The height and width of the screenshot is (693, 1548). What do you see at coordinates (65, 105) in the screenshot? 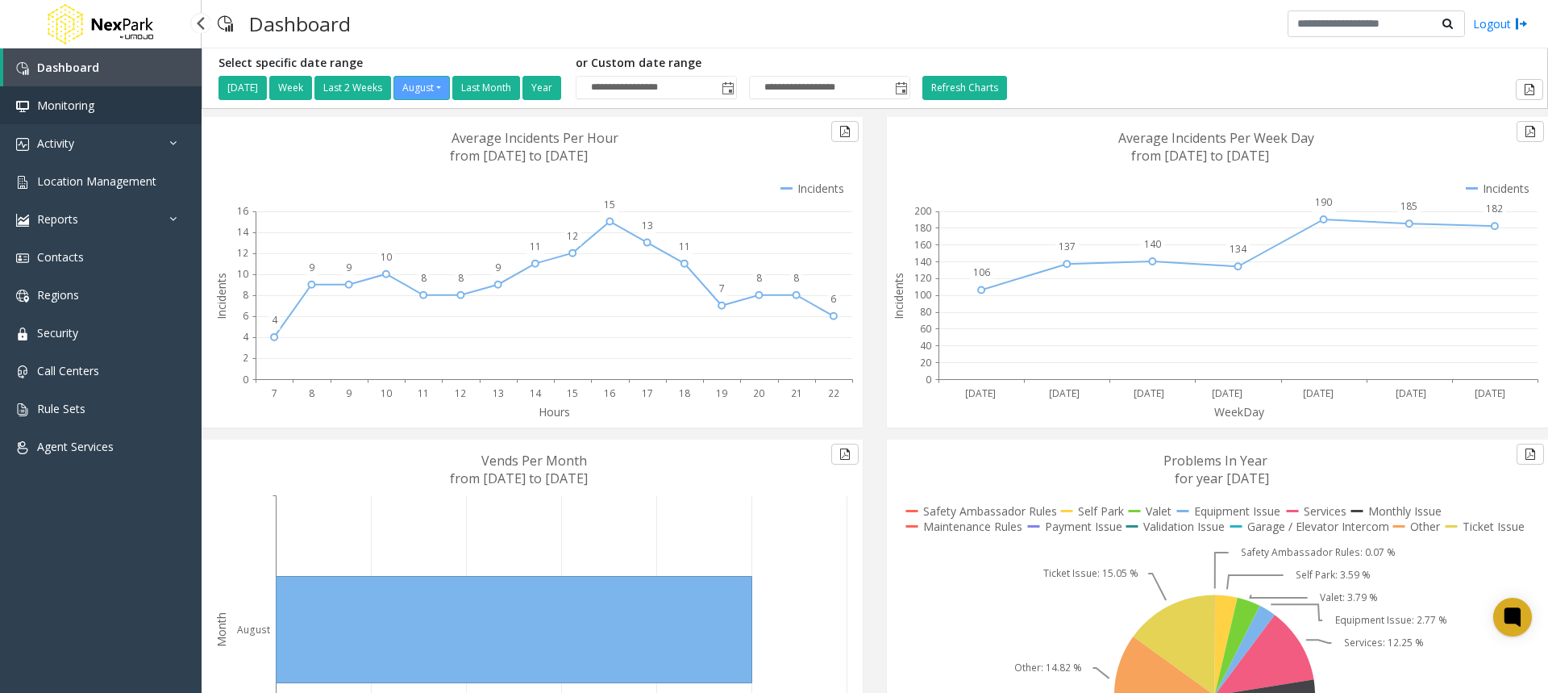
I see `span: Monitoring` at bounding box center [65, 105].